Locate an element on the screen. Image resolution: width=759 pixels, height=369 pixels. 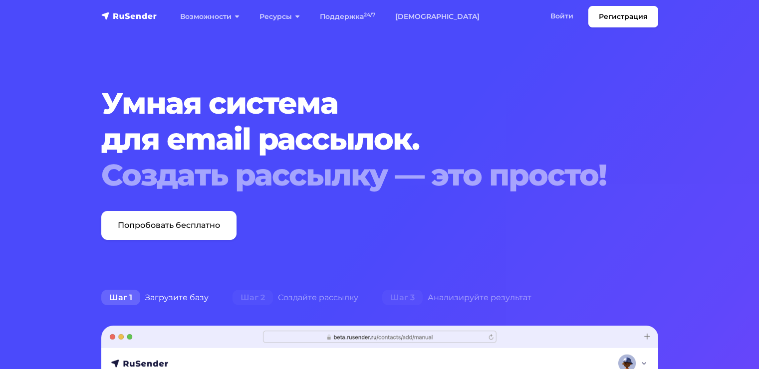
a: Войти is located at coordinates (562, 16).